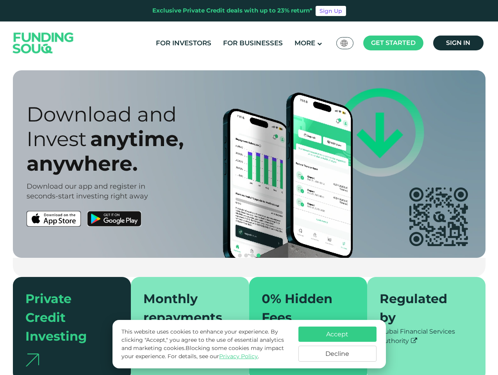 The image size is (498, 375). I want to click on div: Dubai Financial Services Authority, so click(426, 336).